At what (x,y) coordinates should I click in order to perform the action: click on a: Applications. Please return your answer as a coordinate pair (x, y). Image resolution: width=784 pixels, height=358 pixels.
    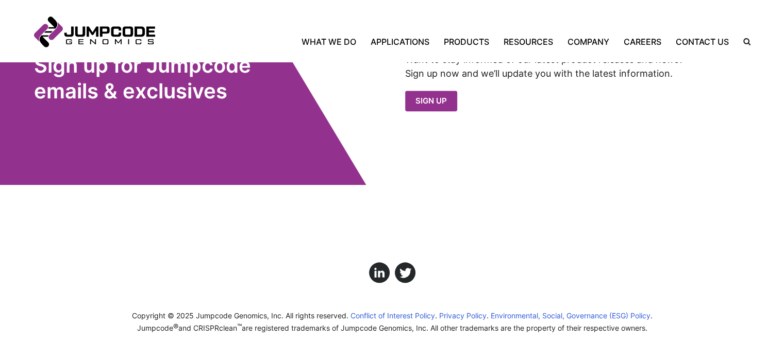
    Looking at the image, I should click on (400, 42).